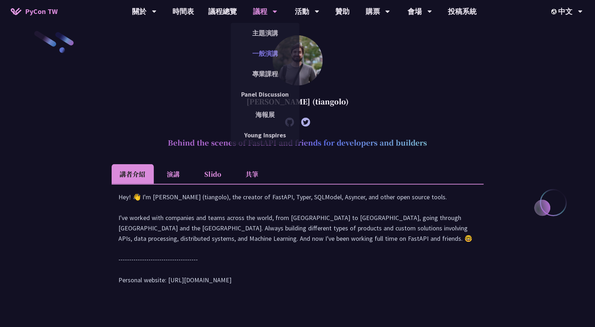  Describe the element at coordinates (298, 143) in the screenshot. I see `h2: Behind the scenes of FastAPI and friends for developers and builders` at that location.